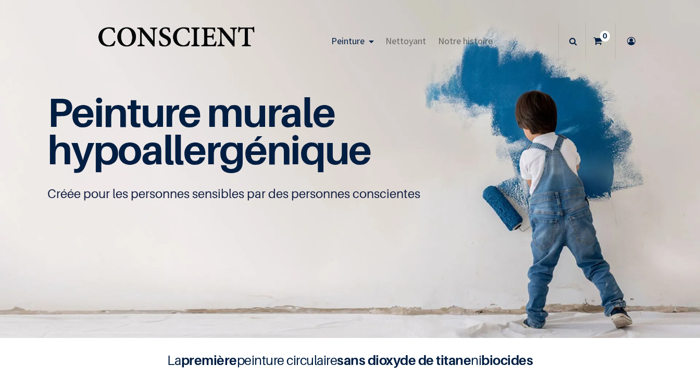 The width and height of the screenshot is (700, 391). Describe the element at coordinates (405, 41) in the screenshot. I see `span: Nettoyant` at that location.